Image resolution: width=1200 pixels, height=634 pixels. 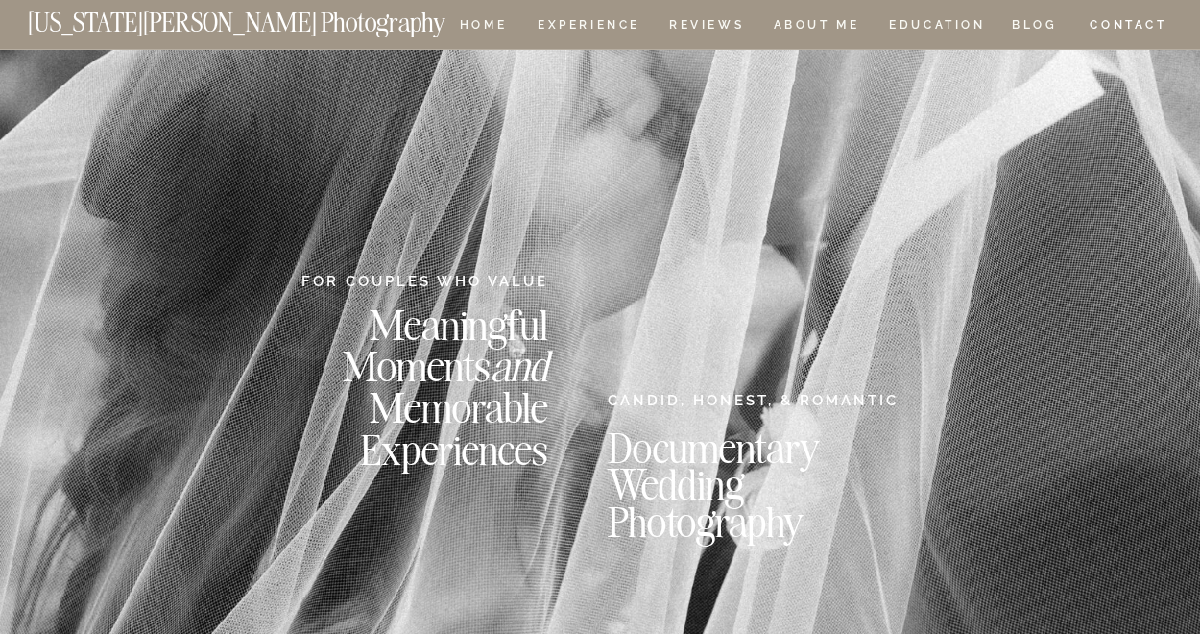 I want to click on a: Experience, so click(x=588, y=27).